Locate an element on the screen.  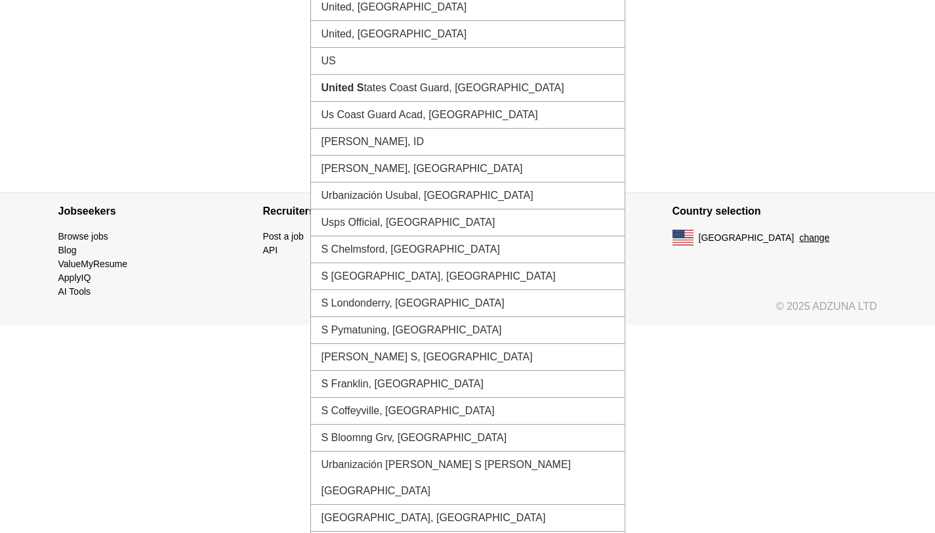
a: Blog is located at coordinates (68, 250).